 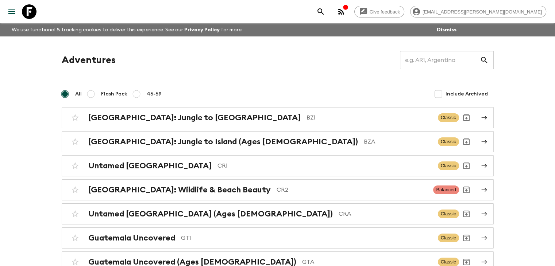 What do you see at coordinates (306, 238) in the screenshot?
I see `p: GT1` at bounding box center [306, 238].